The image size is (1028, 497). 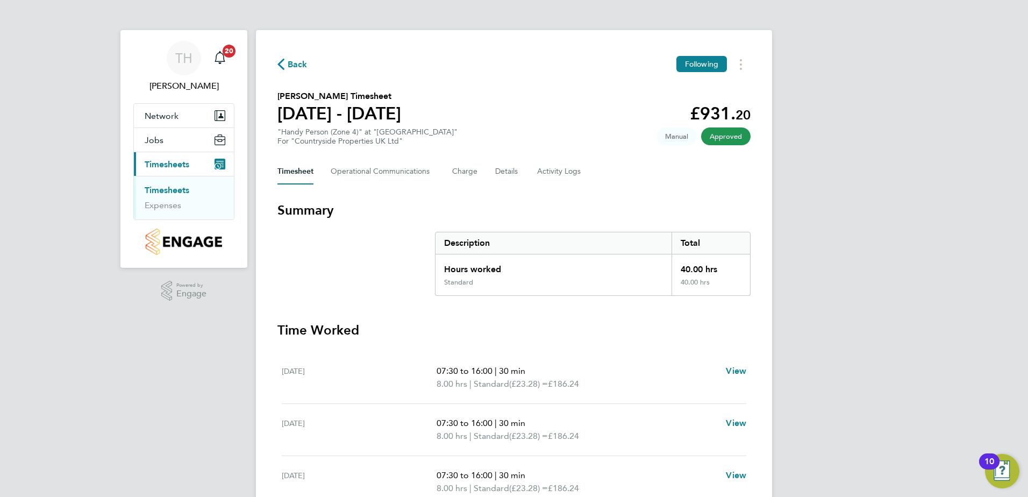 I want to click on span: Powered by, so click(x=191, y=285).